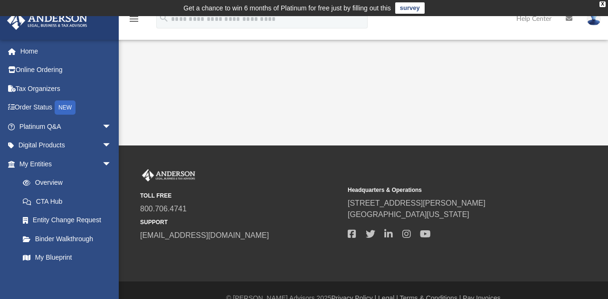 This screenshot has width=608, height=299. Describe the element at coordinates (134, 21) in the screenshot. I see `a: menu` at that location.